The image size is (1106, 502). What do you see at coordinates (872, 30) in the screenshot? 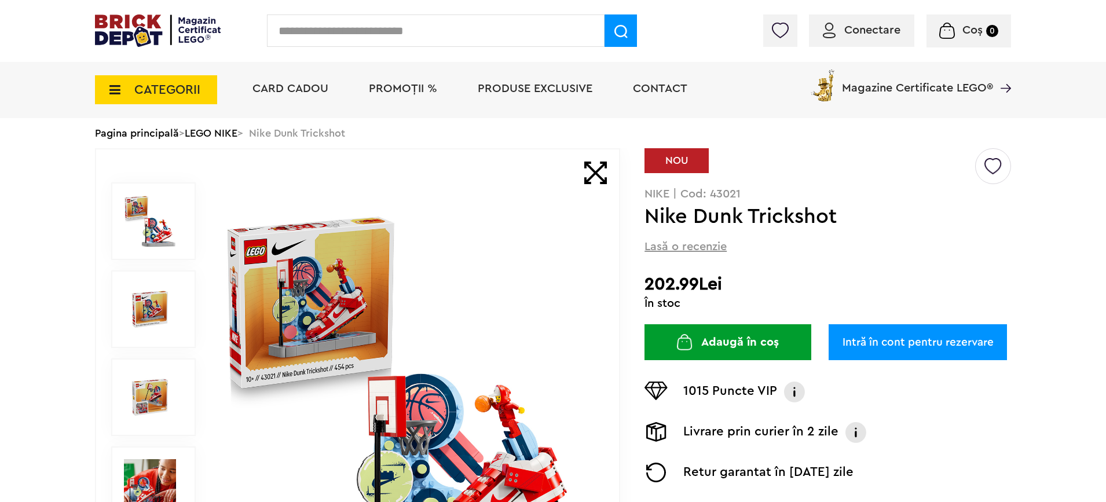
I see `span: Conectare` at bounding box center [872, 30].